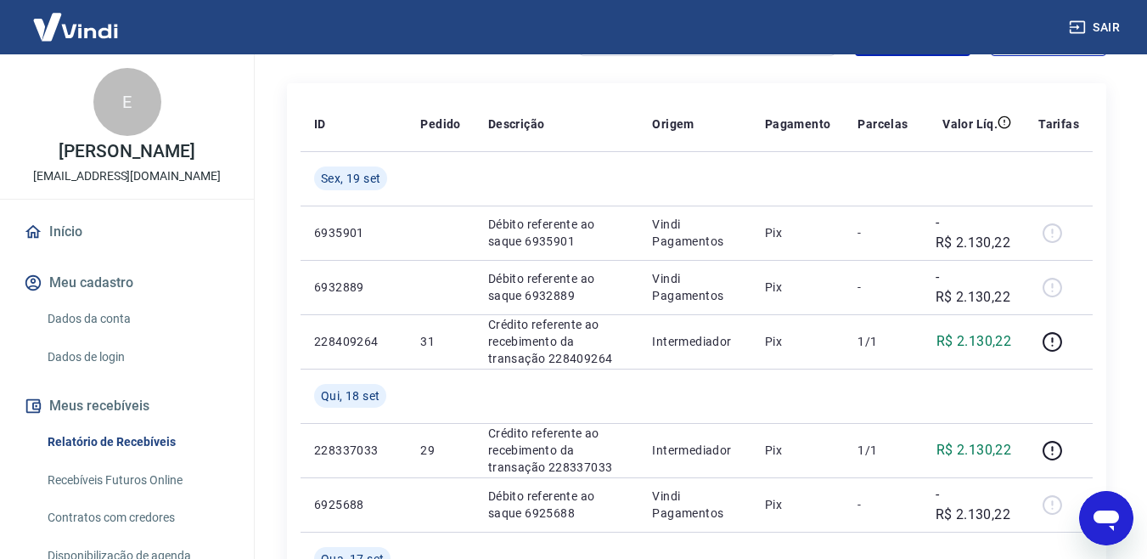 Image resolution: width=1147 pixels, height=559 pixels. Describe the element at coordinates (673, 124) in the screenshot. I see `p: Origem` at that location.